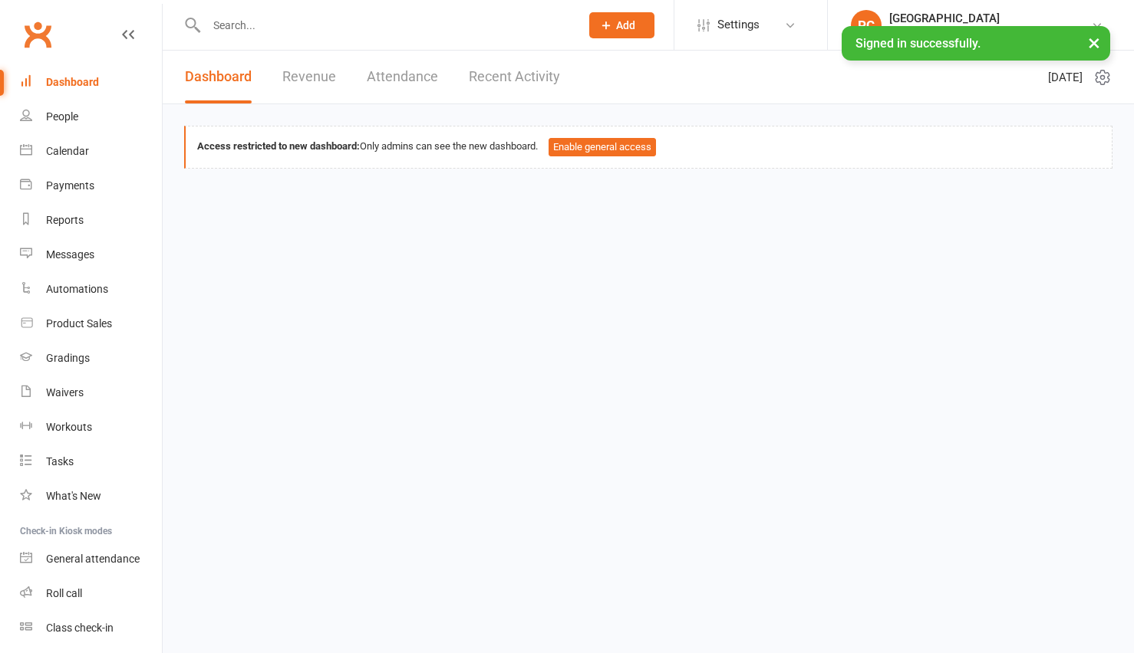  Describe the element at coordinates (738, 25) in the screenshot. I see `span: Settings` at that location.